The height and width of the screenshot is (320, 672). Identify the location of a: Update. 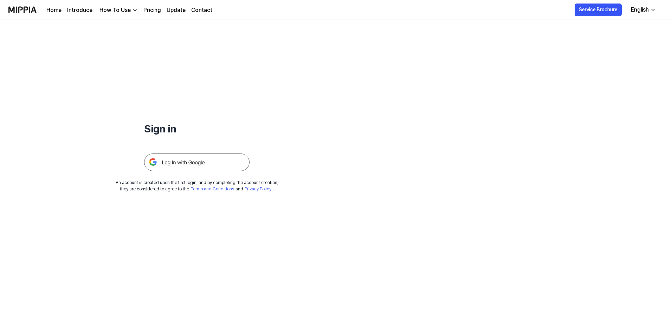
(176, 10).